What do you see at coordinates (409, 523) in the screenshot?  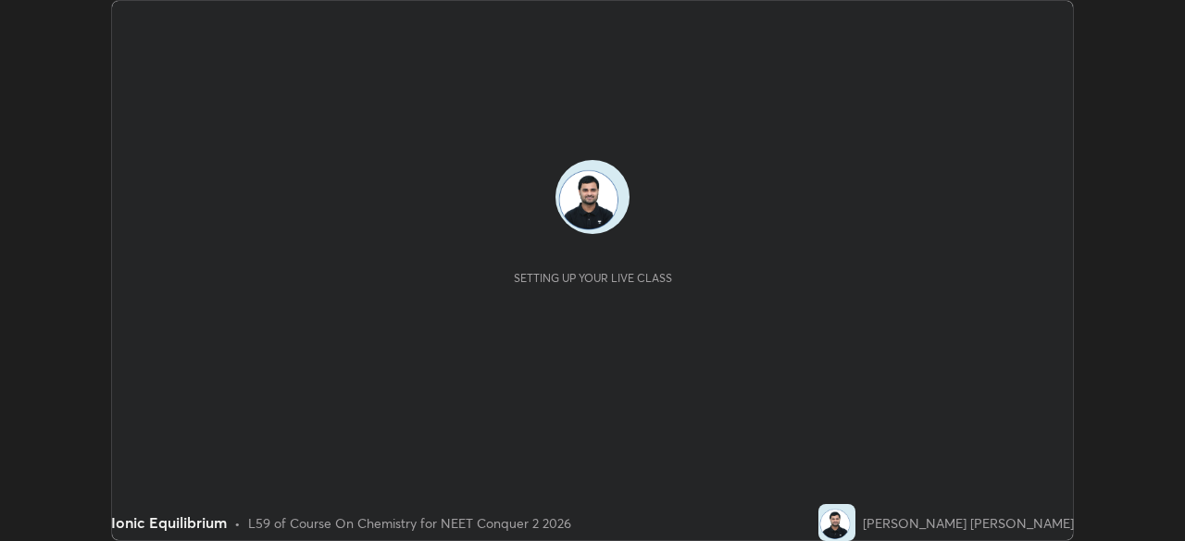 I see `div: L59 of Course On Chemistry for NEET Conquer 2 2026` at bounding box center [409, 523].